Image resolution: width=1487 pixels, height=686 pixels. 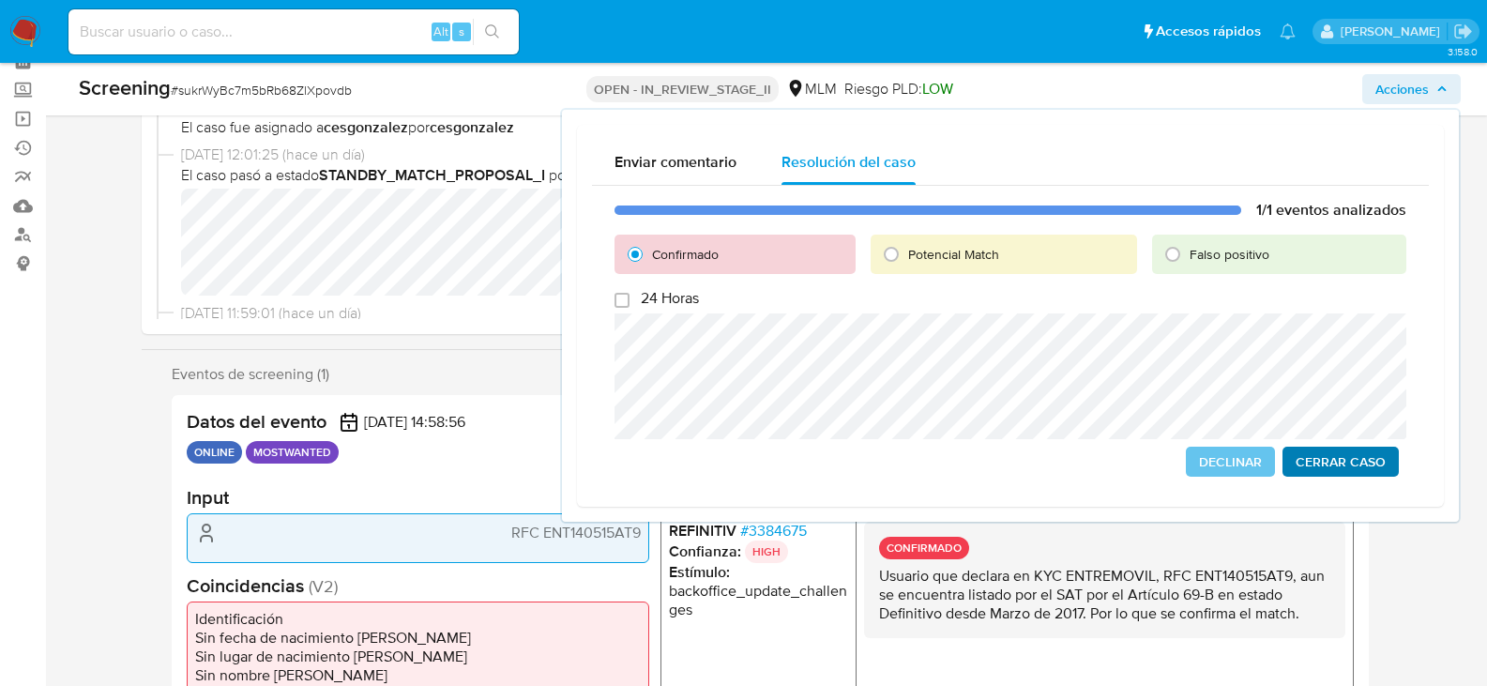 What do you see at coordinates (848, 161) in the screenshot?
I see `span: Resolución del caso` at bounding box center [848, 161].